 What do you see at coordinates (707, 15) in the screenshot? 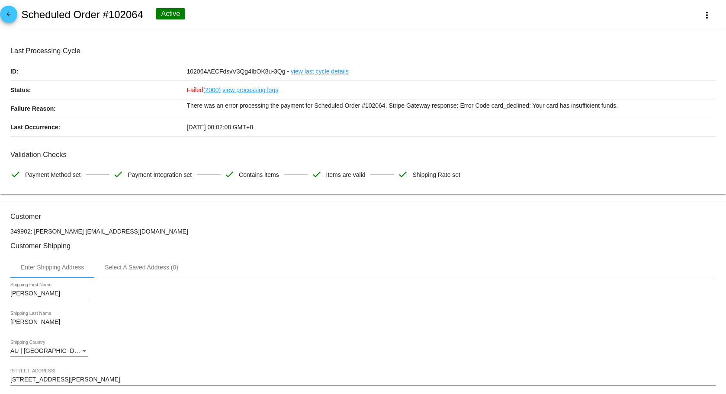
I see `mat-icon: more_vert` at bounding box center [707, 15].